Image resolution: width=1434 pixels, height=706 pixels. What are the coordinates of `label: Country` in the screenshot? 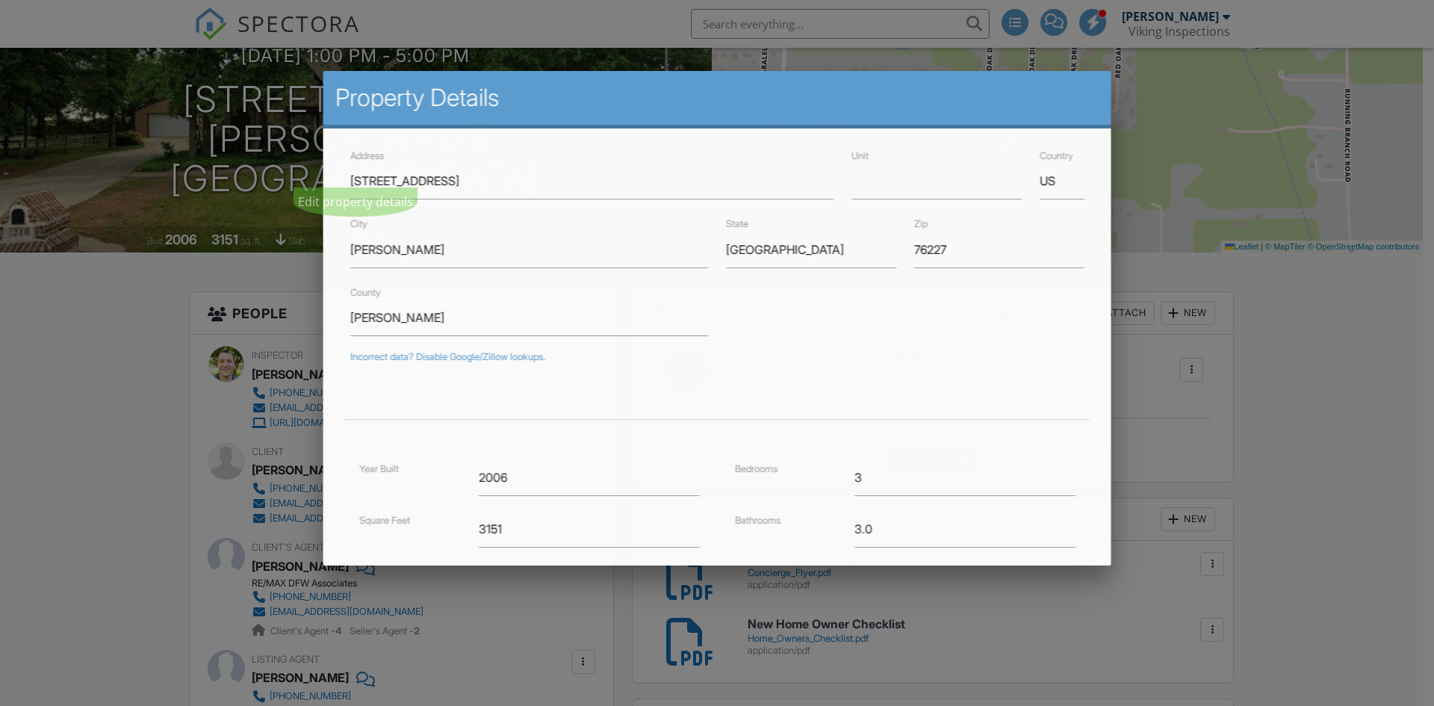 It's located at (1056, 155).